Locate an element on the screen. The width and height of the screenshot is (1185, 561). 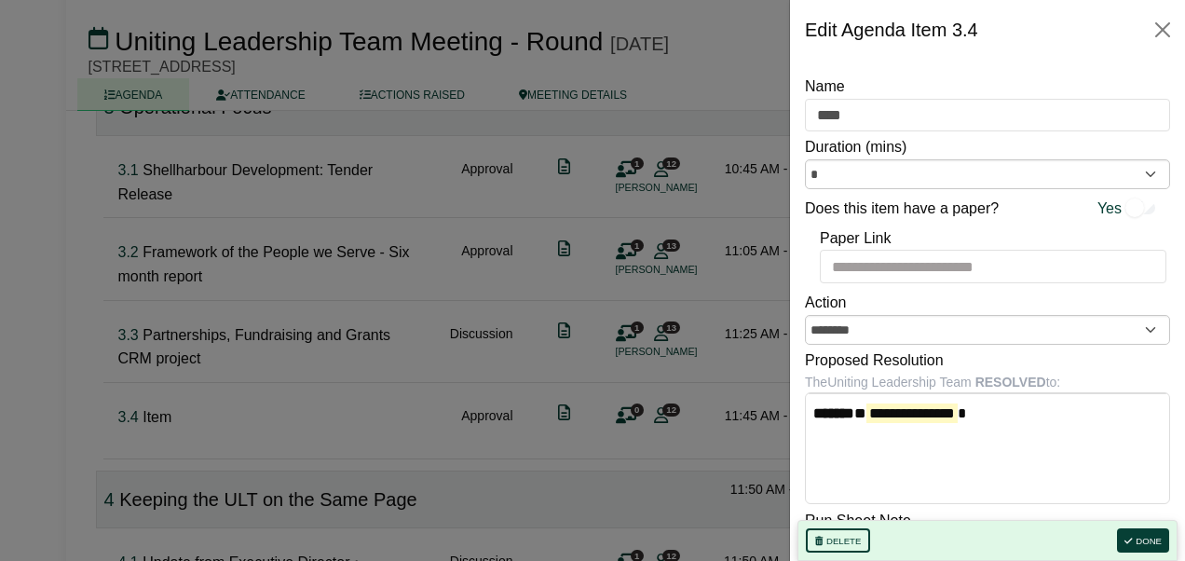
label: Does this item have a paper? is located at coordinates (902, 209).